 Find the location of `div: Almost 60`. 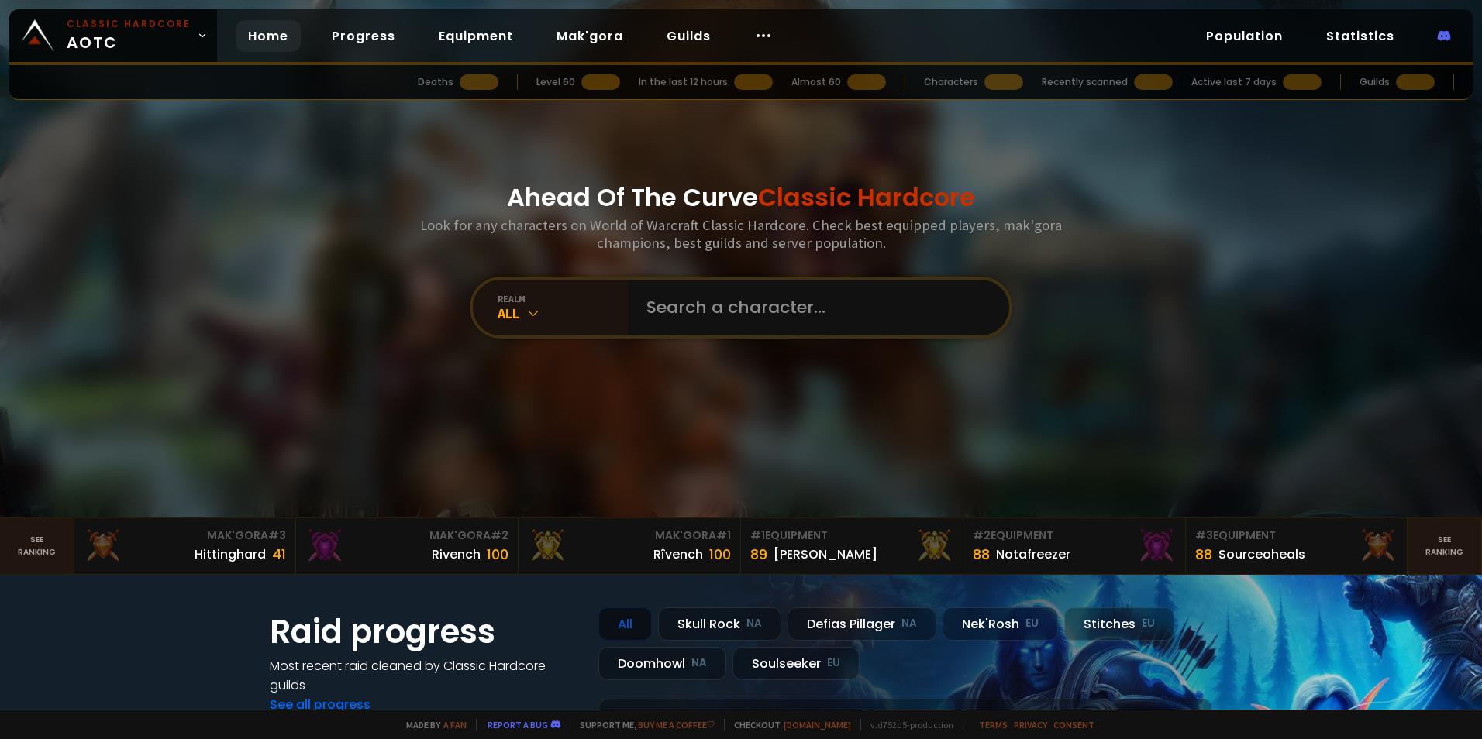

div: Almost 60 is located at coordinates (816, 82).